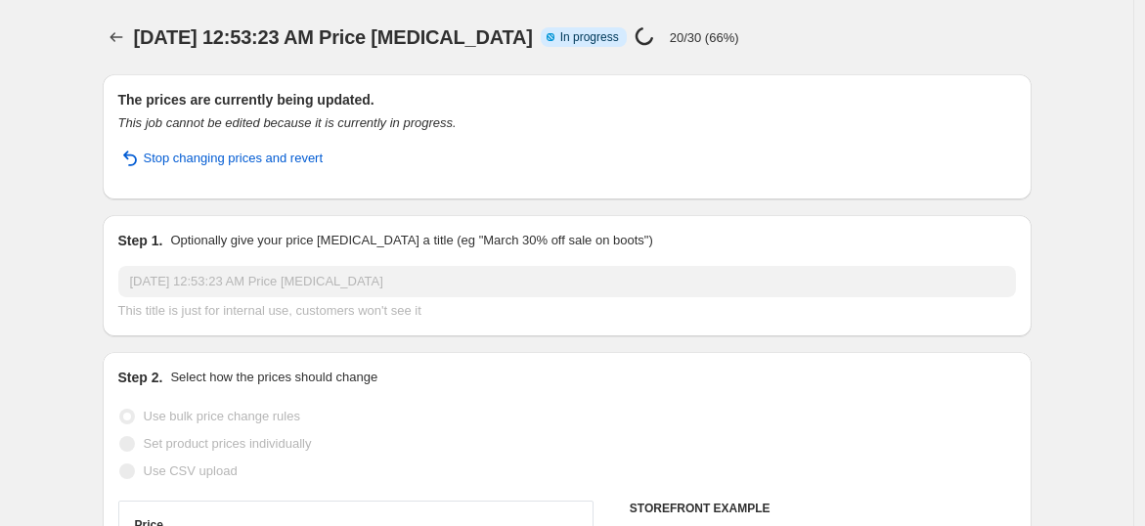  I want to click on input: 30% off holiday sale, so click(567, 282).